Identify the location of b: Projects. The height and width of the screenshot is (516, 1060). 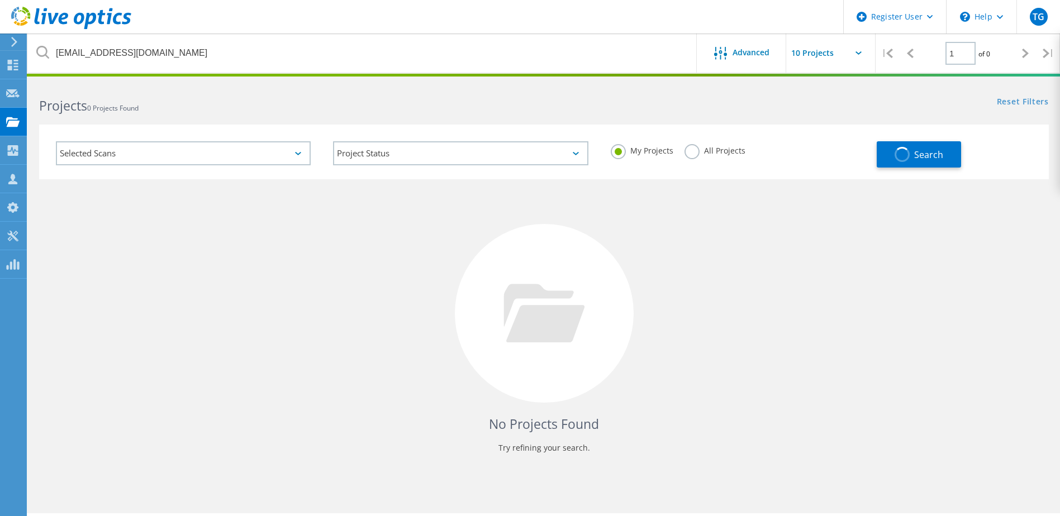
(63, 106).